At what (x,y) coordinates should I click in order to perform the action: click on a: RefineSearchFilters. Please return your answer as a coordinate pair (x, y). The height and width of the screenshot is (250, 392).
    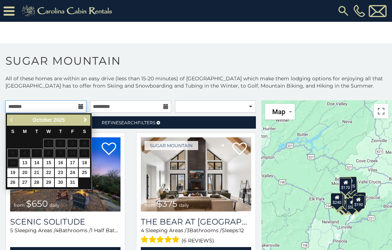
    Looking at the image, I should click on (131, 122).